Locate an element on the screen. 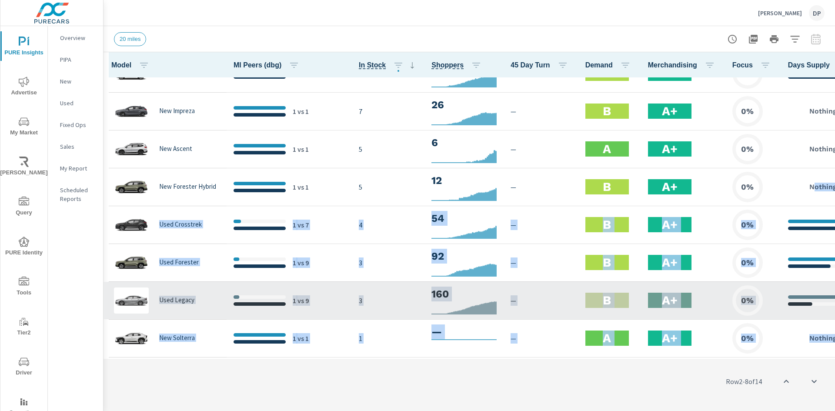  span: Model is located at coordinates (132, 65).